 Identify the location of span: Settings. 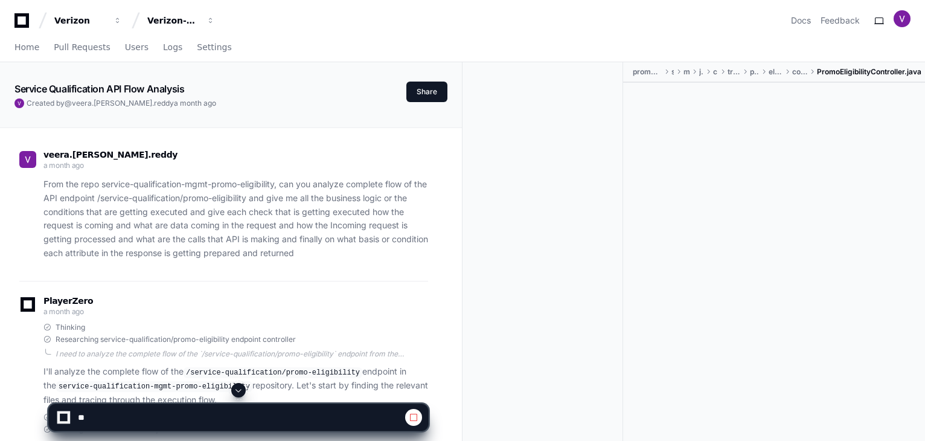
(214, 47).